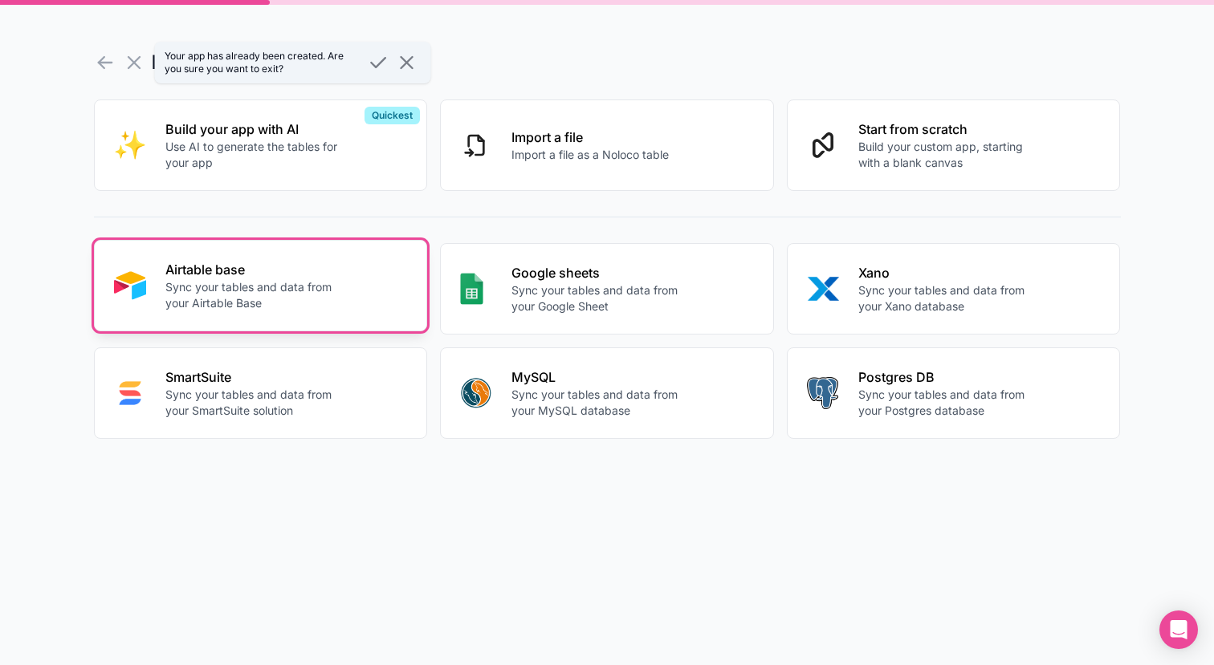 The image size is (1214, 665). I want to click on button: XANOXanoSync your tables and data from your Xano database, so click(954, 289).